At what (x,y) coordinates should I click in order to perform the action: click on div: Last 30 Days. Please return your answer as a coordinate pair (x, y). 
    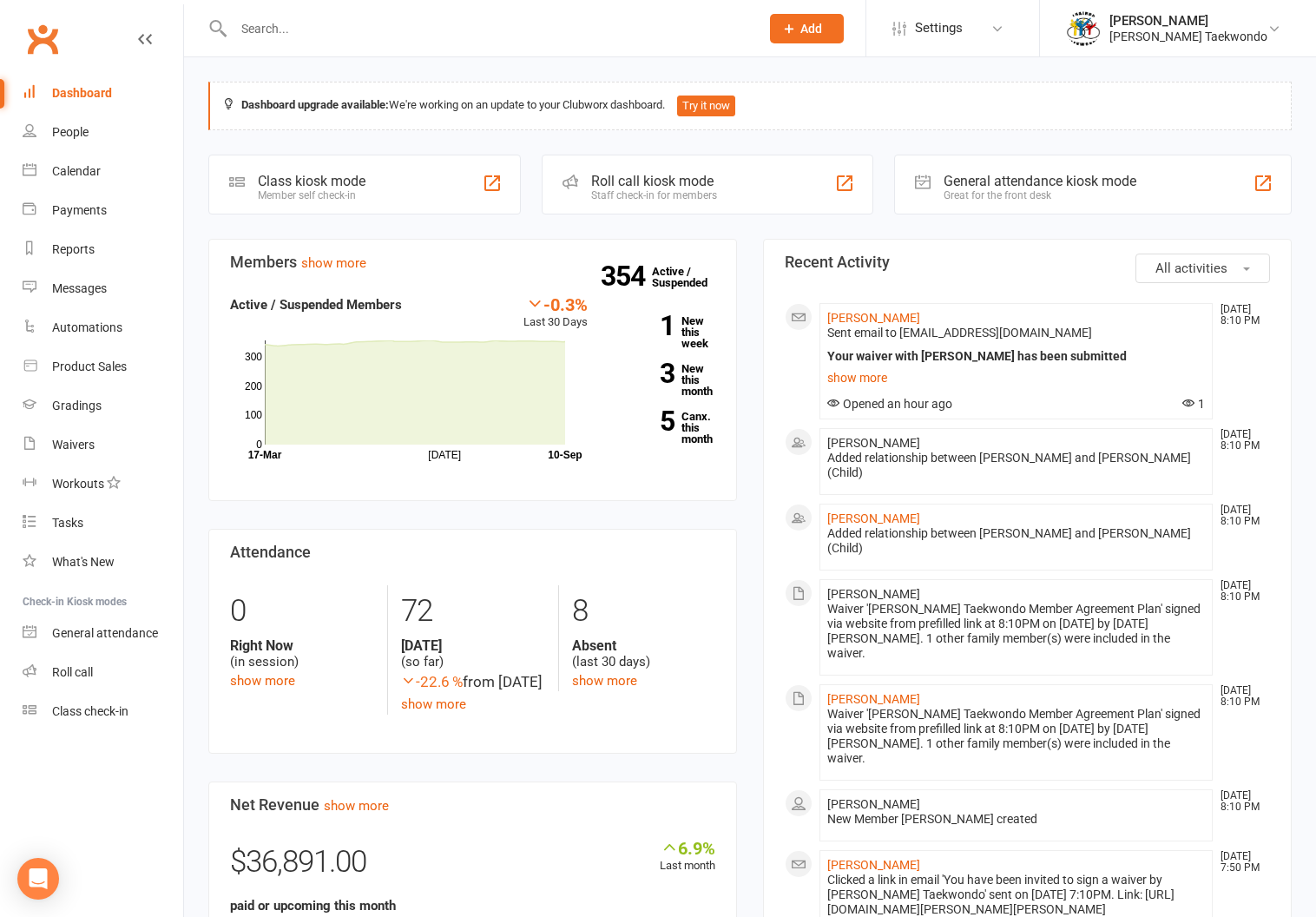
    Looking at the image, I should click on (556, 313).